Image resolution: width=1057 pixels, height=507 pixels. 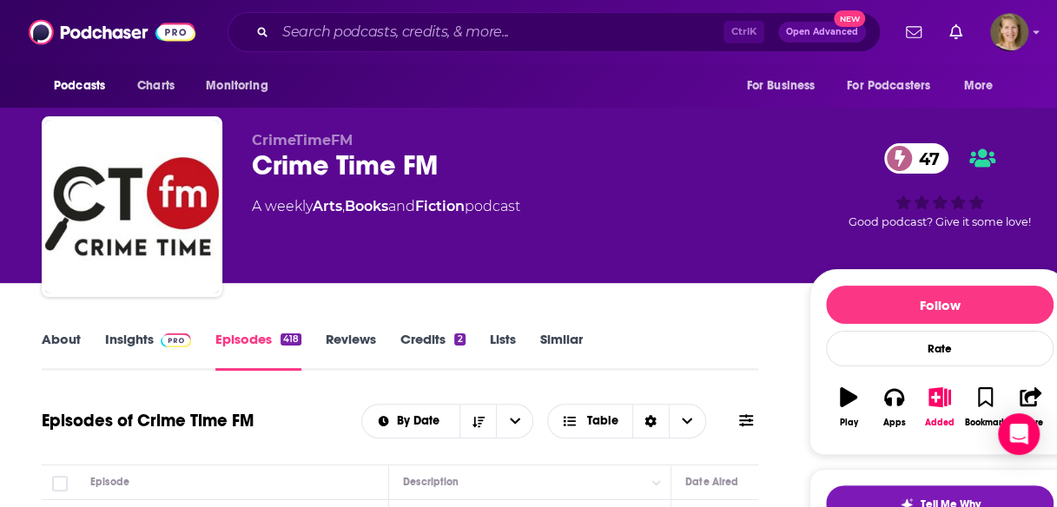 I want to click on span: Charts, so click(x=155, y=86).